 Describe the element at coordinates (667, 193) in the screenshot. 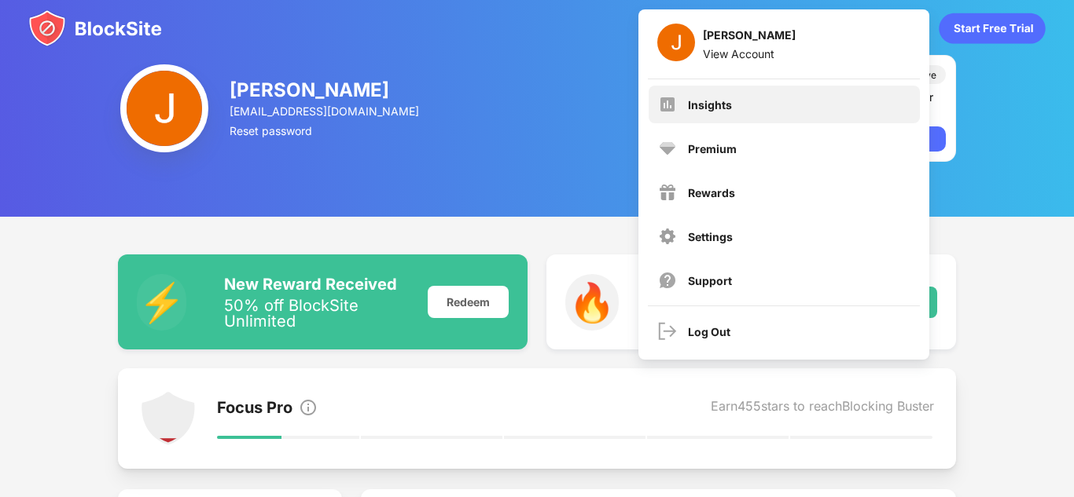

I see `img: menu-rewards.svg` at that location.